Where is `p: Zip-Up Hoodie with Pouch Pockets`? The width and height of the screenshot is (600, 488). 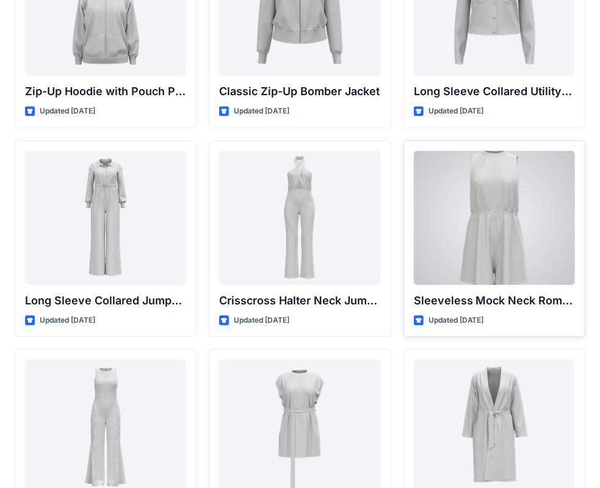 p: Zip-Up Hoodie with Pouch Pockets is located at coordinates (106, 92).